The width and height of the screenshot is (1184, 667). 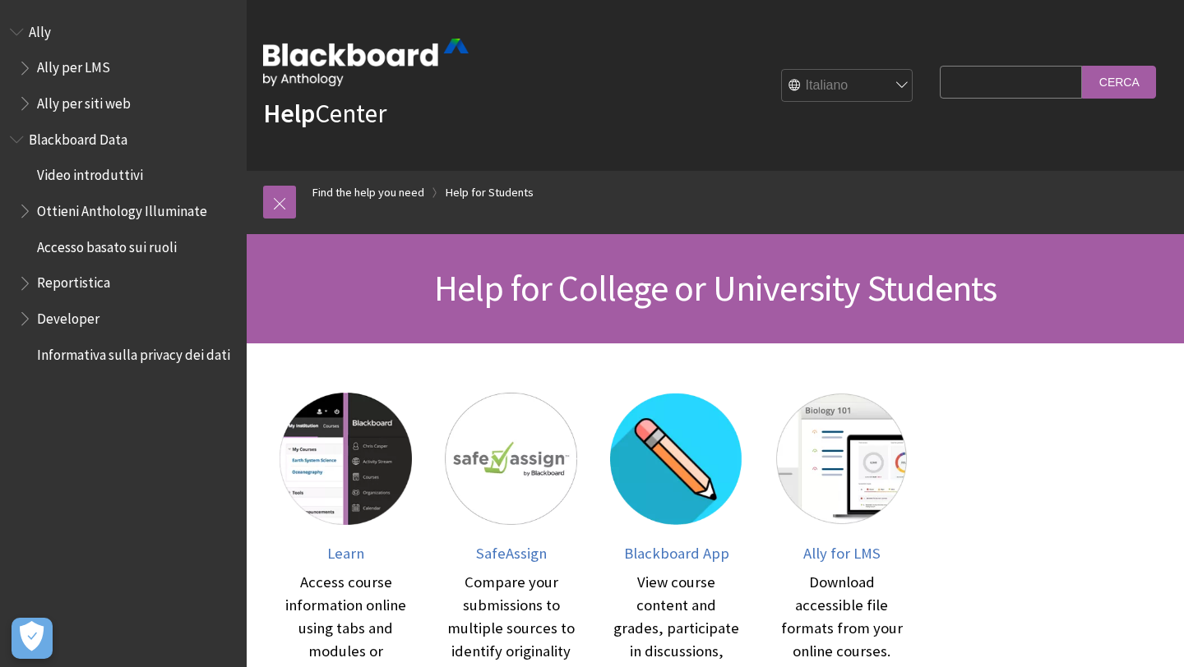 I want to click on div: Download accessible file formats from your online courses., so click(x=841, y=617).